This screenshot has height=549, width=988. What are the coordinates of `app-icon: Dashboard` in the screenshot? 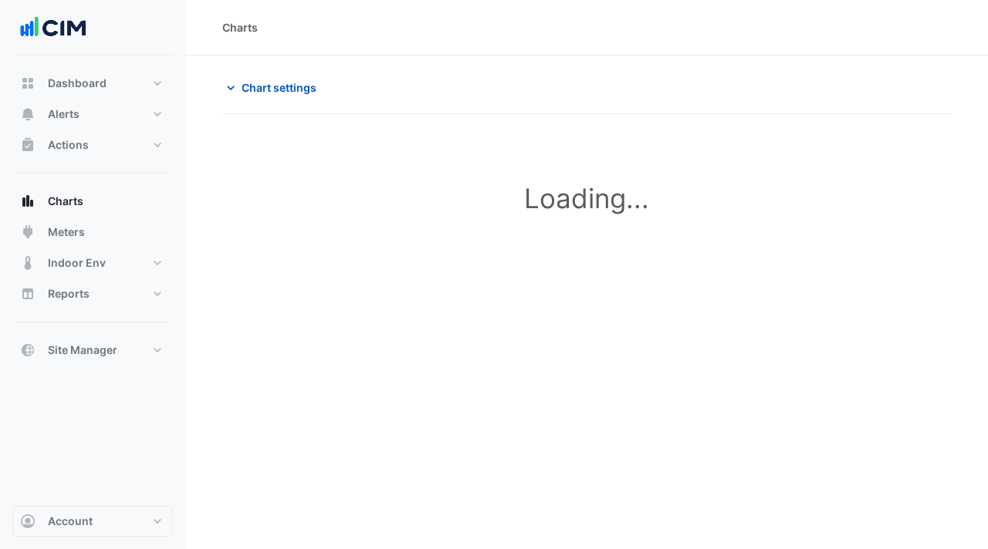 It's located at (28, 83).